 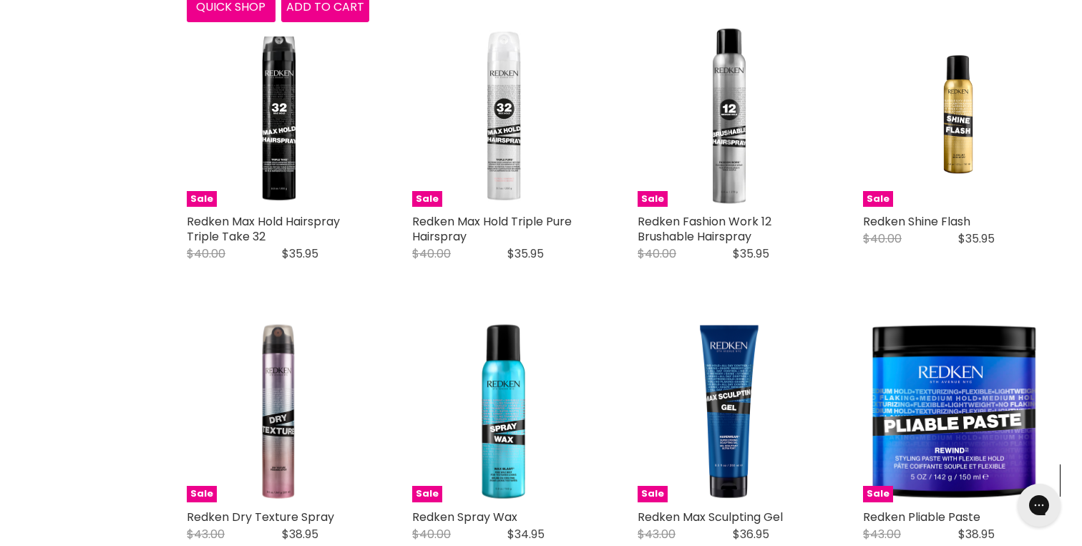 I want to click on img: Redken Max Sculpting Gel, so click(x=729, y=411).